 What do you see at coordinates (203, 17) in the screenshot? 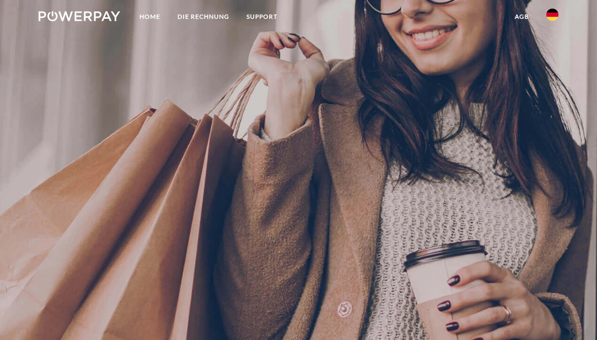
I see `a: DIE RECHNUNG` at bounding box center [203, 17].